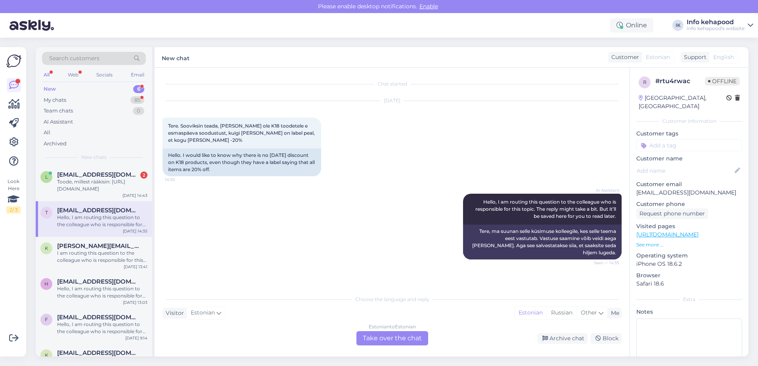  I want to click on span: keili.lind45@gmail.com, so click(98, 353).